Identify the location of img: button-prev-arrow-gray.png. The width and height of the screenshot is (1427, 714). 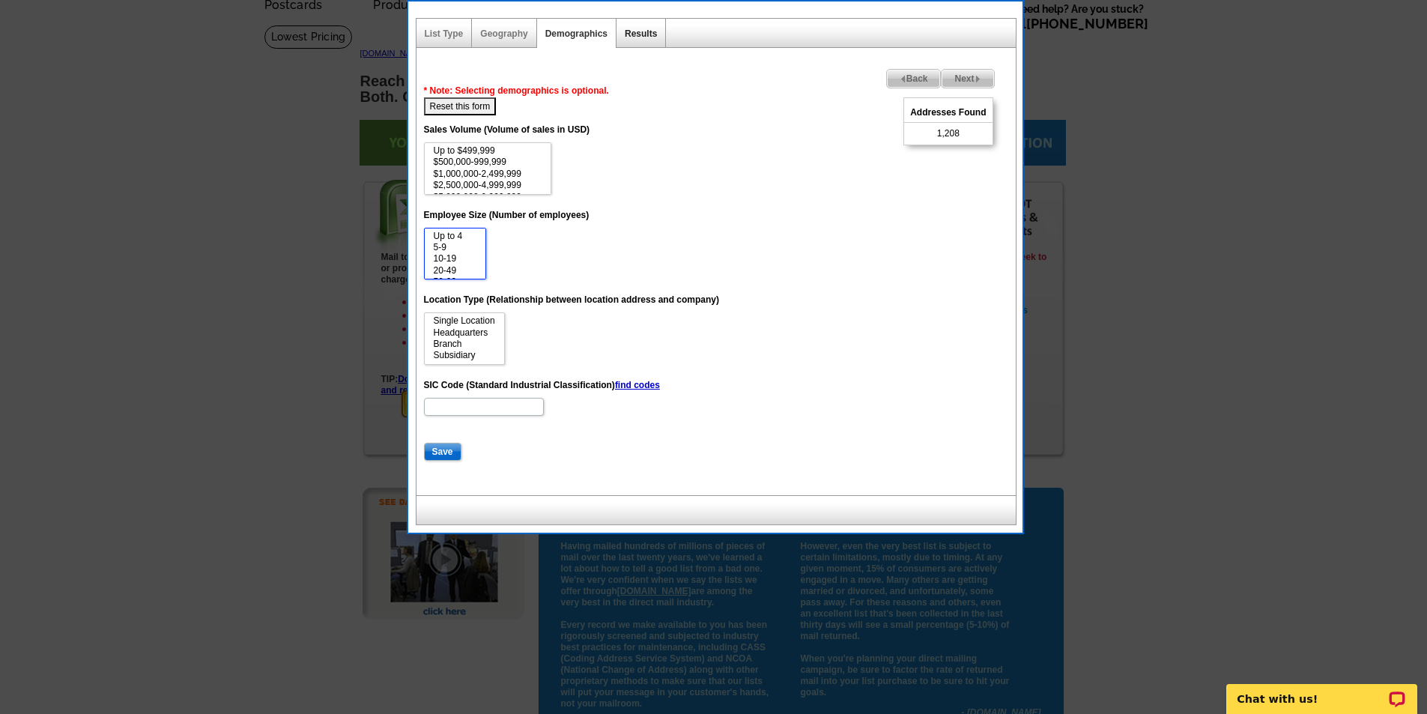
(902, 79).